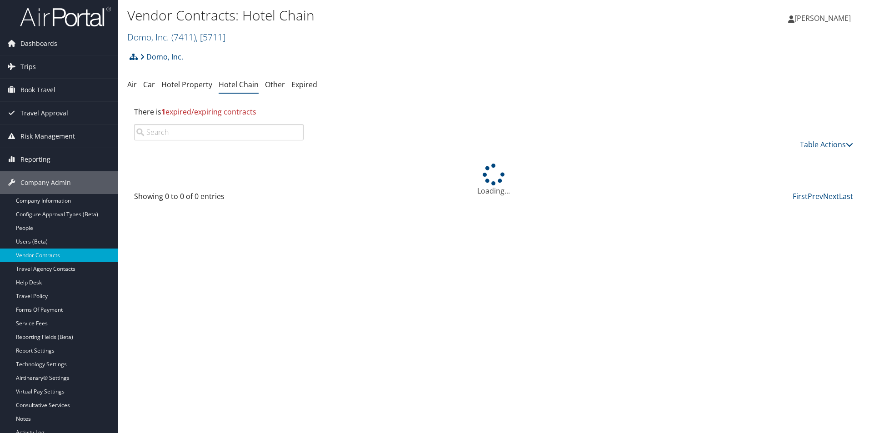 Image resolution: width=869 pixels, height=433 pixels. I want to click on div: Loading..., so click(494, 180).